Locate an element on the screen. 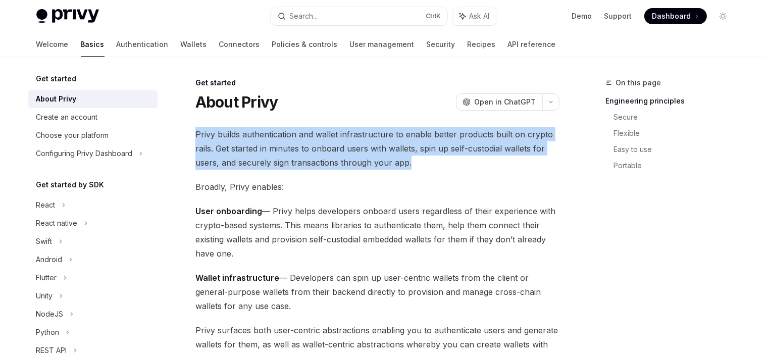  div: Android is located at coordinates (49, 260).